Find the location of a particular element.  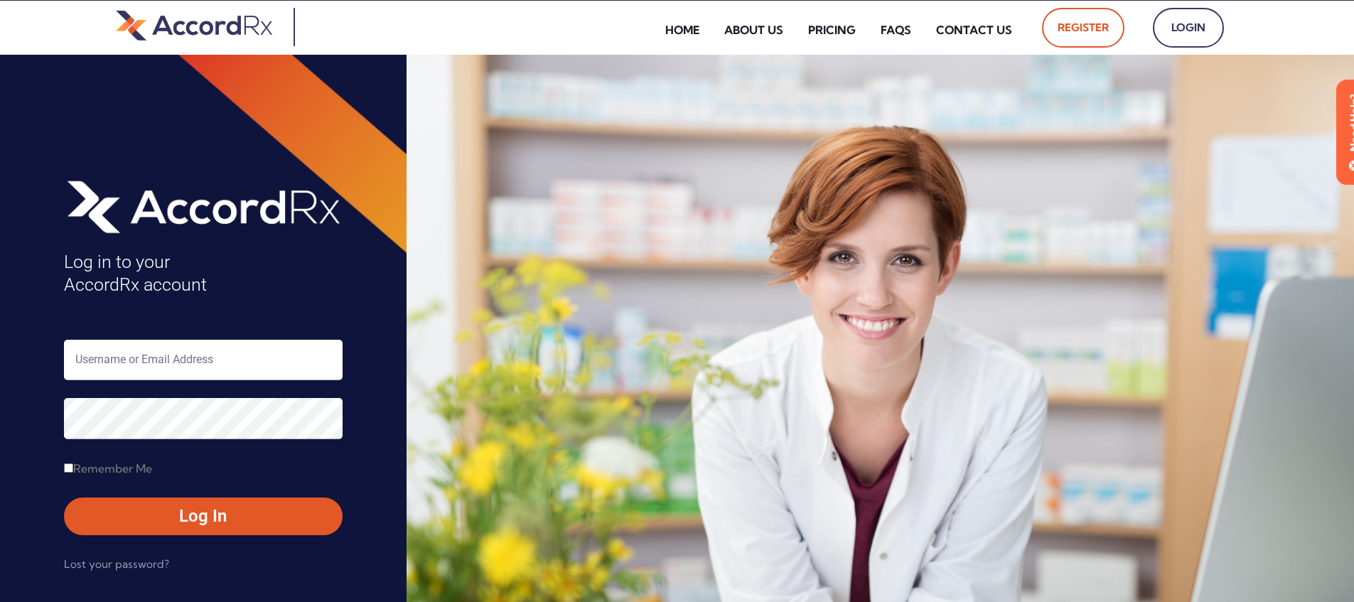

span: Login is located at coordinates (1188, 28).